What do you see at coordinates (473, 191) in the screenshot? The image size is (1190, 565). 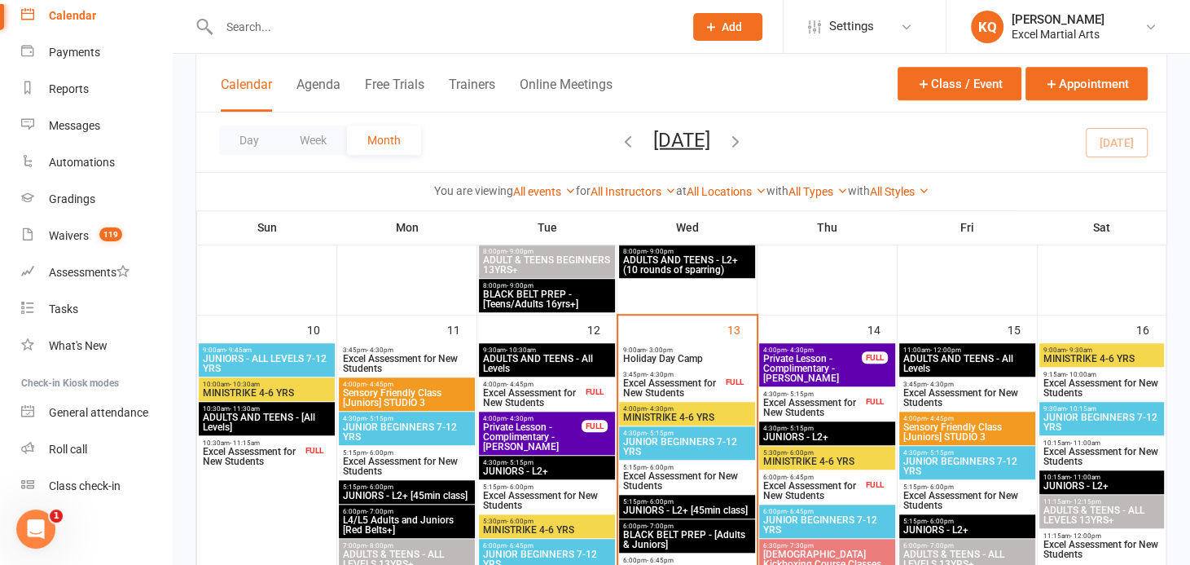 I see `strong: You are viewing` at bounding box center [473, 191].